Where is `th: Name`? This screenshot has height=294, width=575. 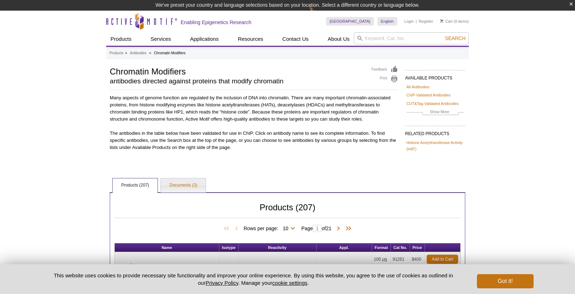 th: Name is located at coordinates (167, 247).